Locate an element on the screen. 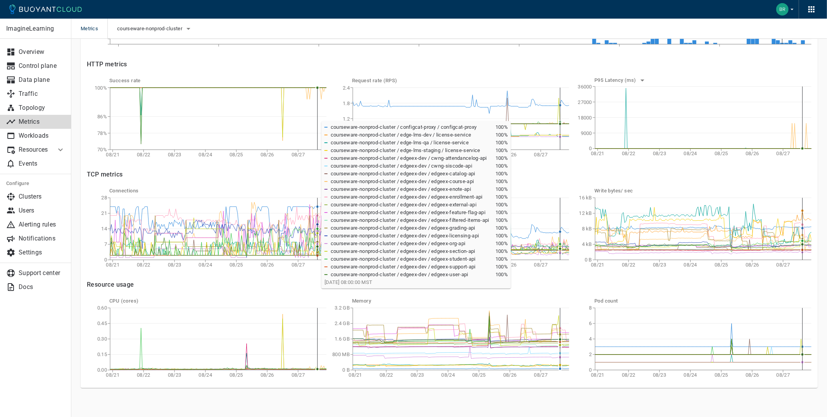  tspan: 600 B is located at coordinates (343, 198).